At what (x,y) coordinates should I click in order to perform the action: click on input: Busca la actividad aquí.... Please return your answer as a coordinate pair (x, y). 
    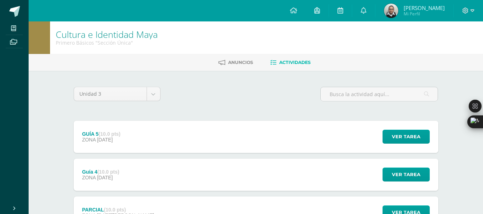
    Looking at the image, I should click on (379, 94).